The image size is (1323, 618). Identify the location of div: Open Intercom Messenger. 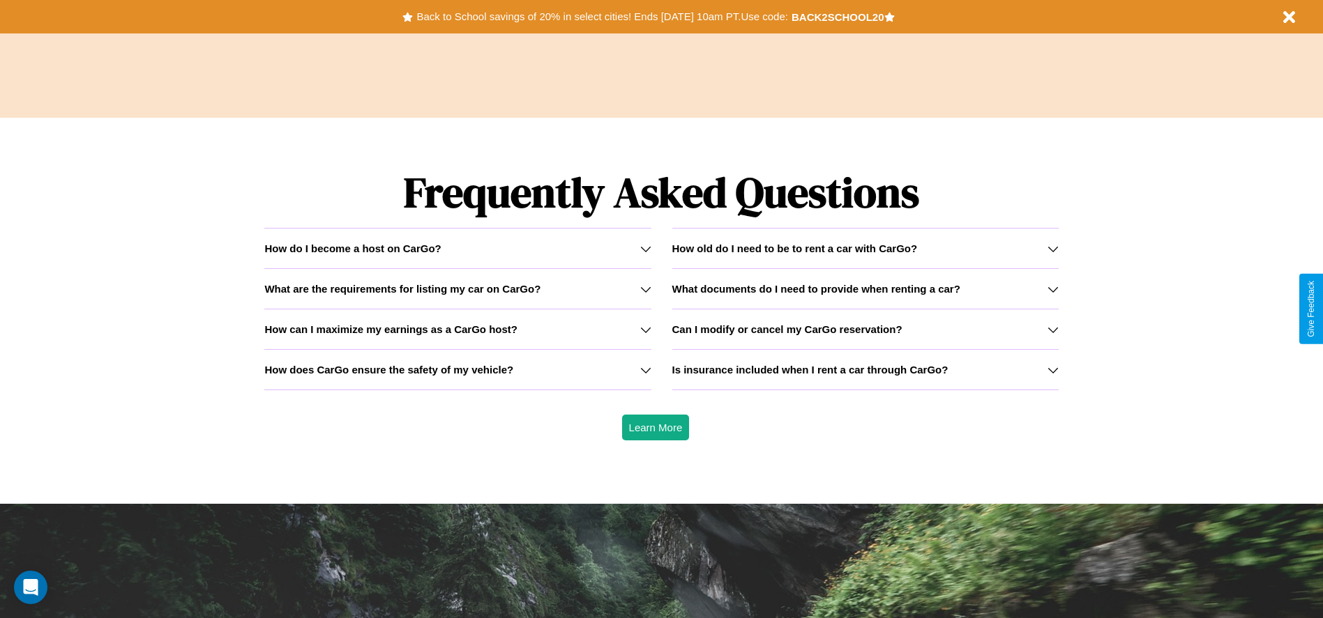
(31, 588).